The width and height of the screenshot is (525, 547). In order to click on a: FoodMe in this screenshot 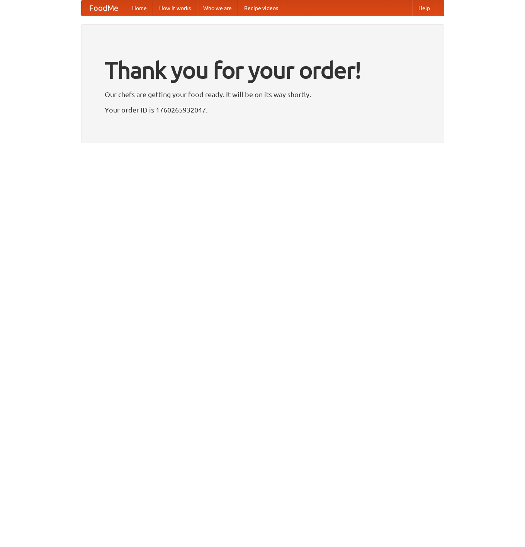, I will do `click(104, 8)`.